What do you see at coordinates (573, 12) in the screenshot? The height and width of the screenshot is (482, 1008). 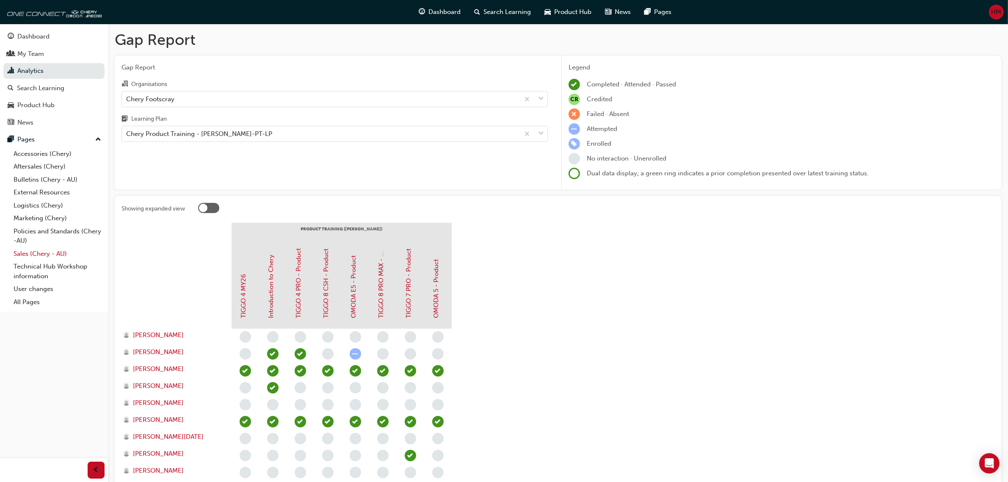 I see `span: Product Hub` at bounding box center [573, 12].